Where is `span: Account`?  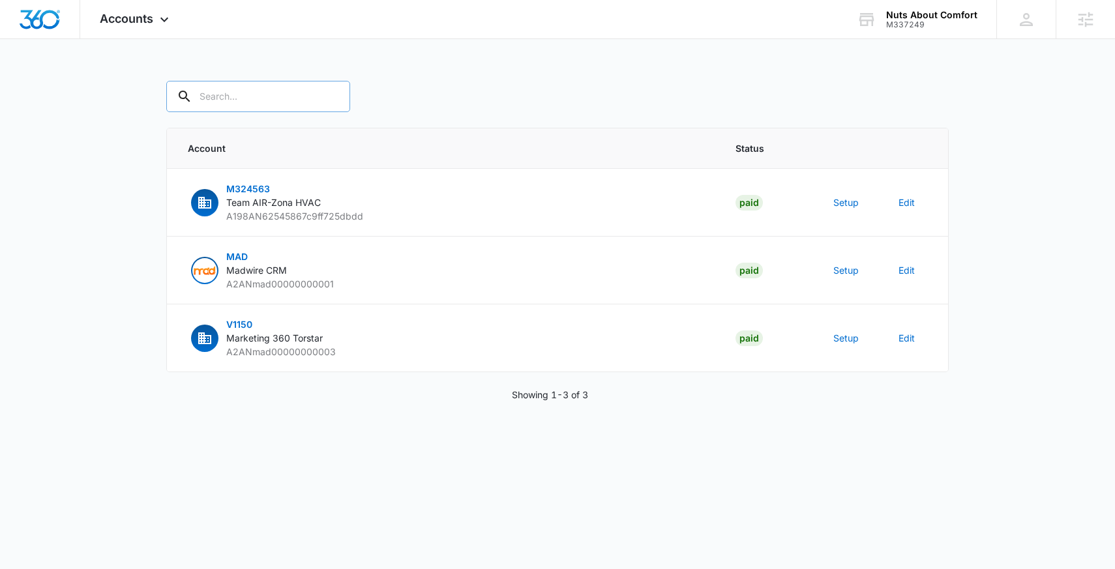
span: Account is located at coordinates (446, 148).